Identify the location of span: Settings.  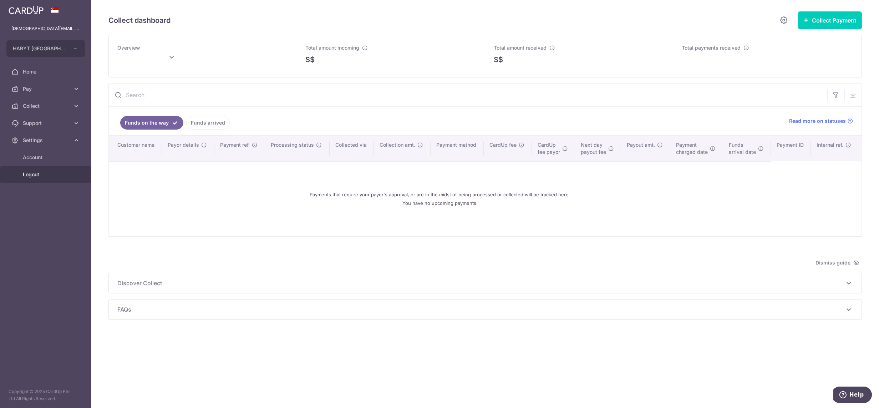
(46, 140).